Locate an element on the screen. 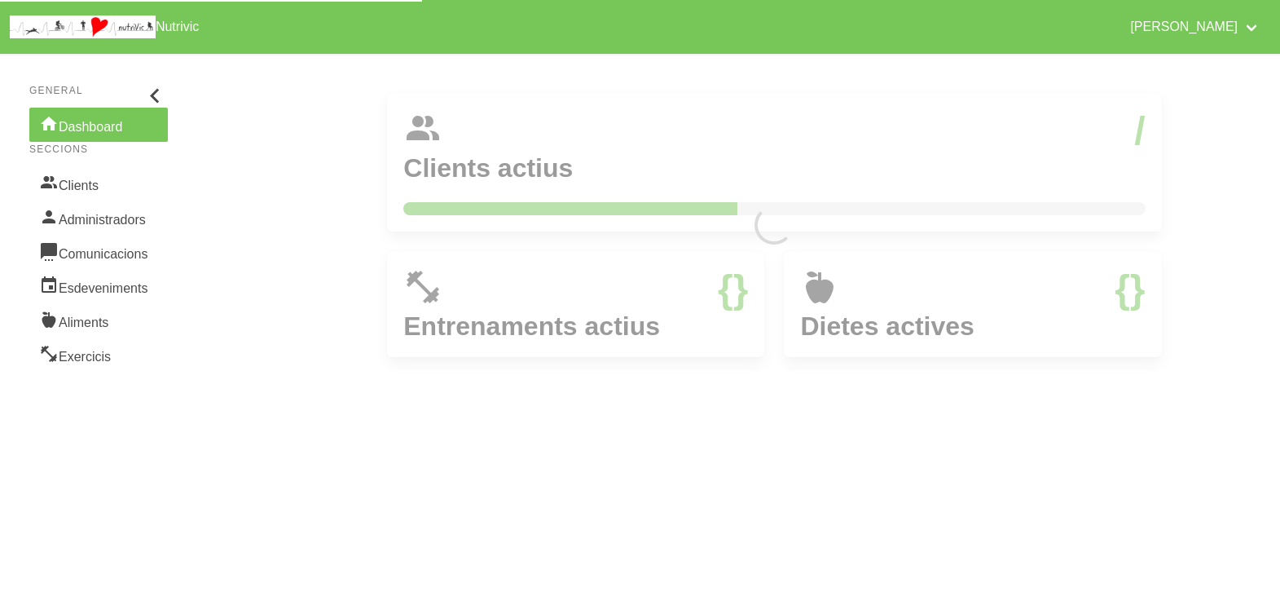 This screenshot has width=1280, height=605. a: Esdeveniments is located at coordinates (99, 286).